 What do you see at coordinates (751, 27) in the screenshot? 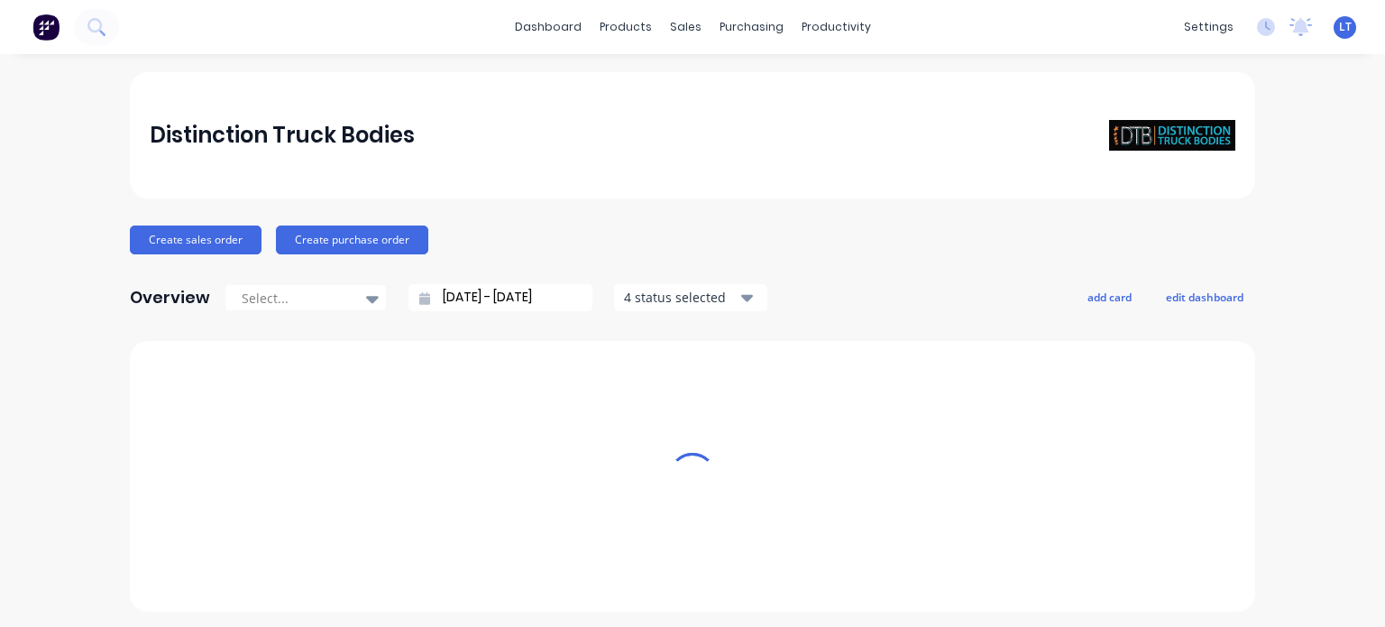
I see `div: purchasing` at bounding box center [751, 27].